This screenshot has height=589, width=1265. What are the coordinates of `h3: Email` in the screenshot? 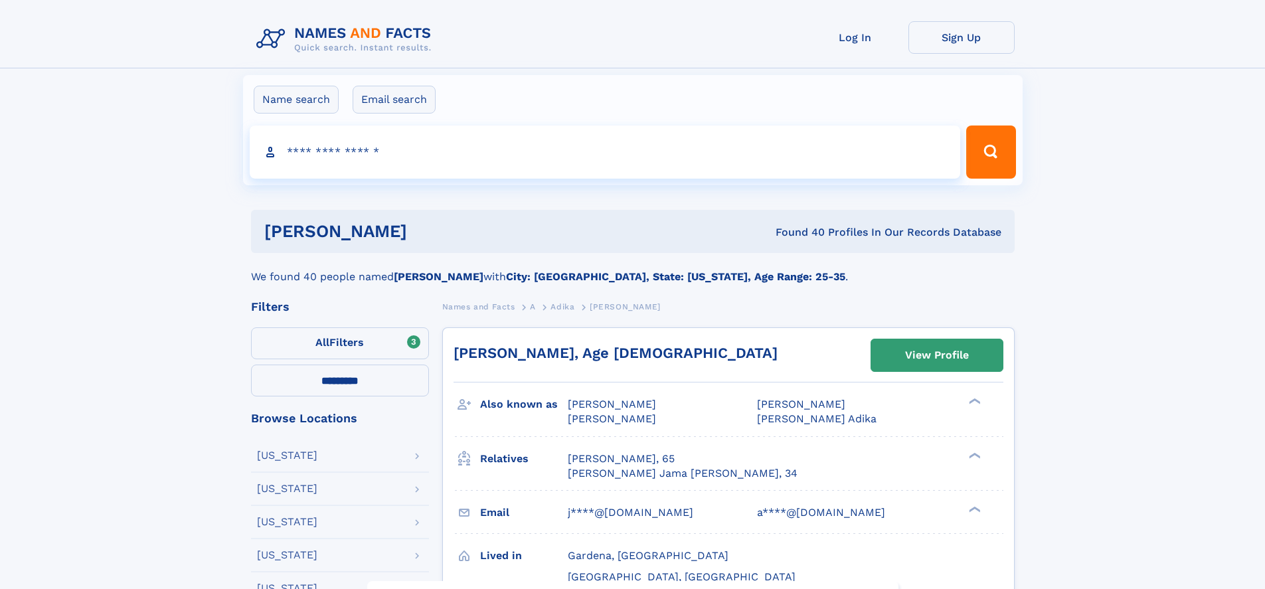 It's located at (524, 513).